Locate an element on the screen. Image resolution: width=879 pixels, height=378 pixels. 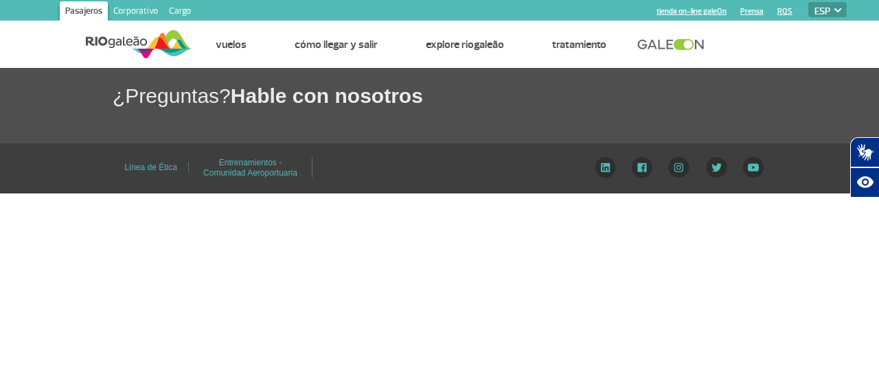
img: YouTube is located at coordinates (753, 168).